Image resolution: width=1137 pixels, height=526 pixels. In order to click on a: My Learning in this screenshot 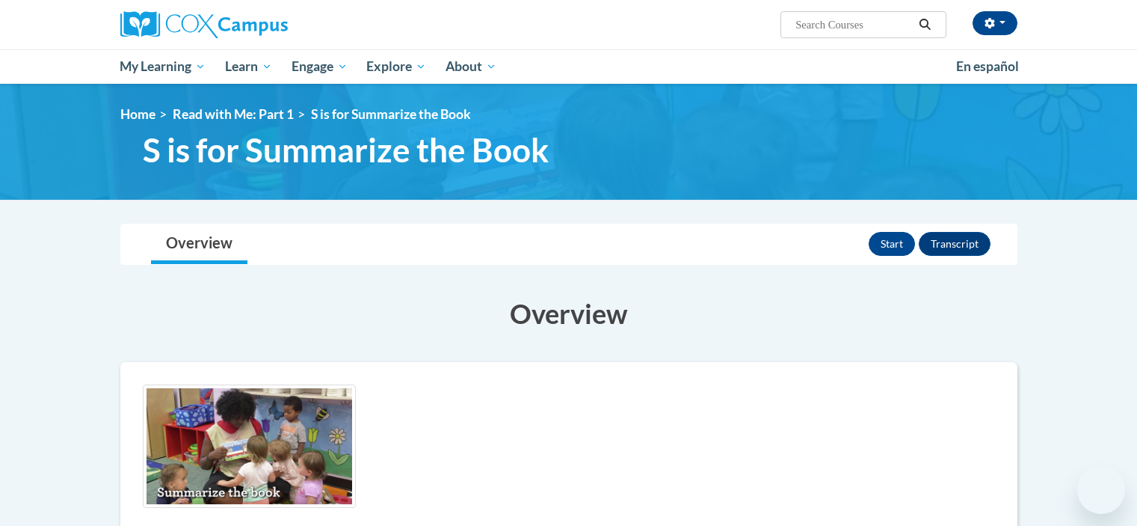, I will do `click(163, 67)`.